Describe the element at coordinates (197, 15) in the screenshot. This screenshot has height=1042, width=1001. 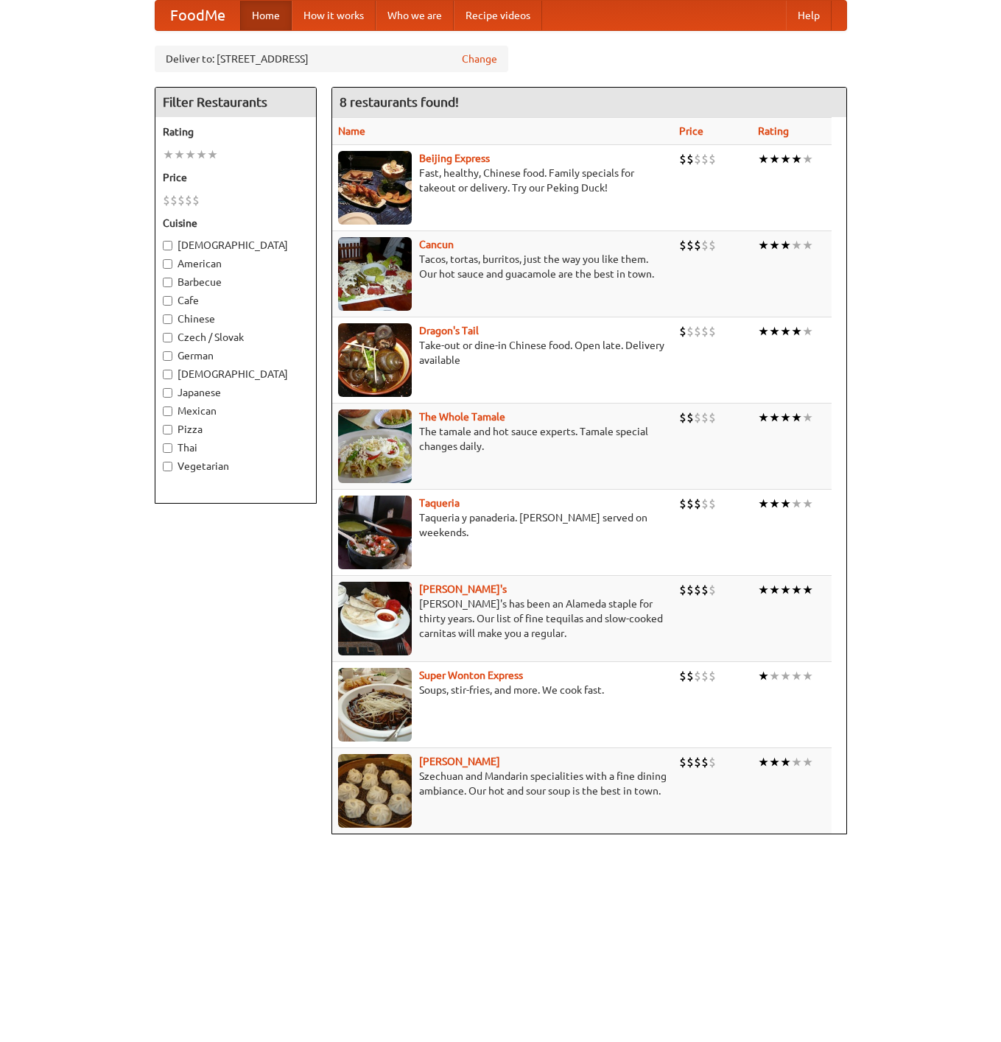
I see `a: FoodMe` at that location.